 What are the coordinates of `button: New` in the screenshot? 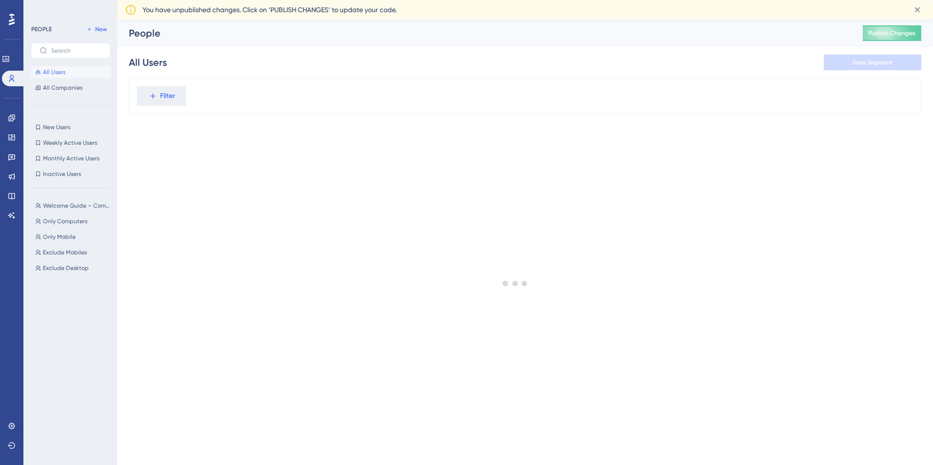 It's located at (97, 29).